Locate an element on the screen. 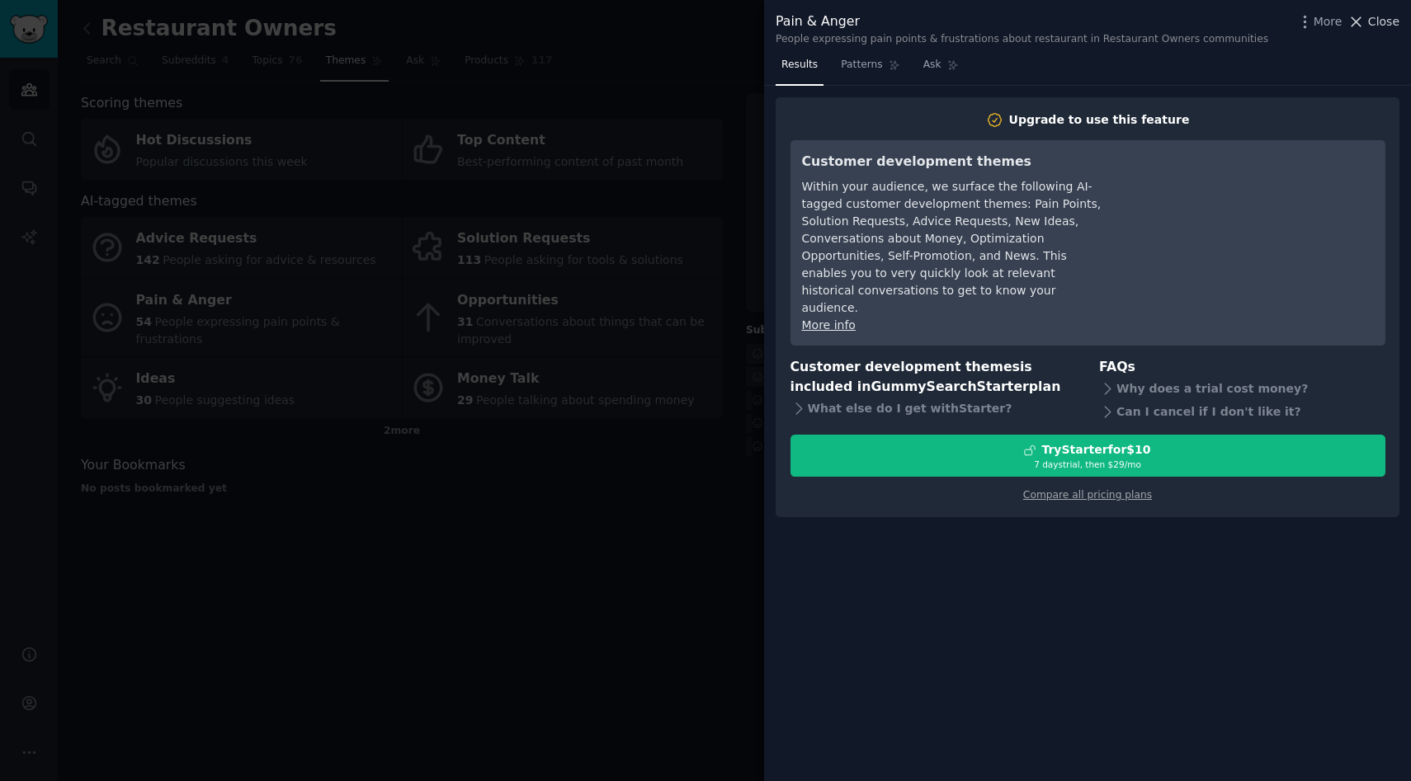 The height and width of the screenshot is (781, 1411). button: More is located at coordinates (1319, 21).